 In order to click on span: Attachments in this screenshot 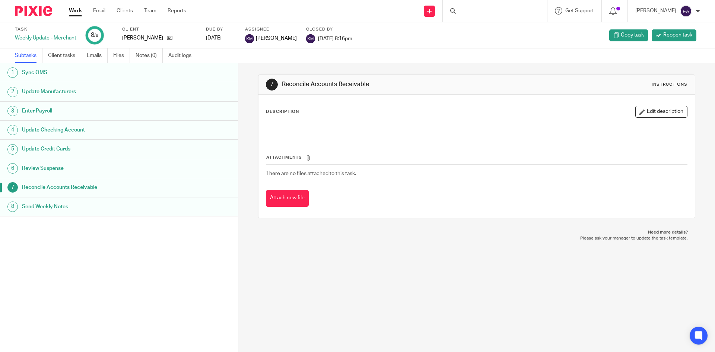, I will do `click(284, 157)`.